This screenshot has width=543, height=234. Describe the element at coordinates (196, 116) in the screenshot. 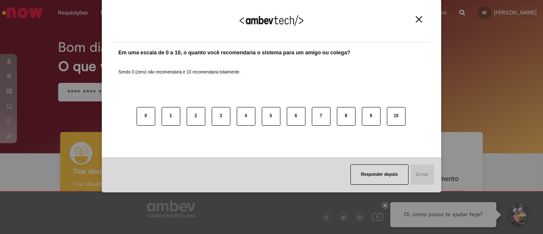

I see `button: 2` at that location.